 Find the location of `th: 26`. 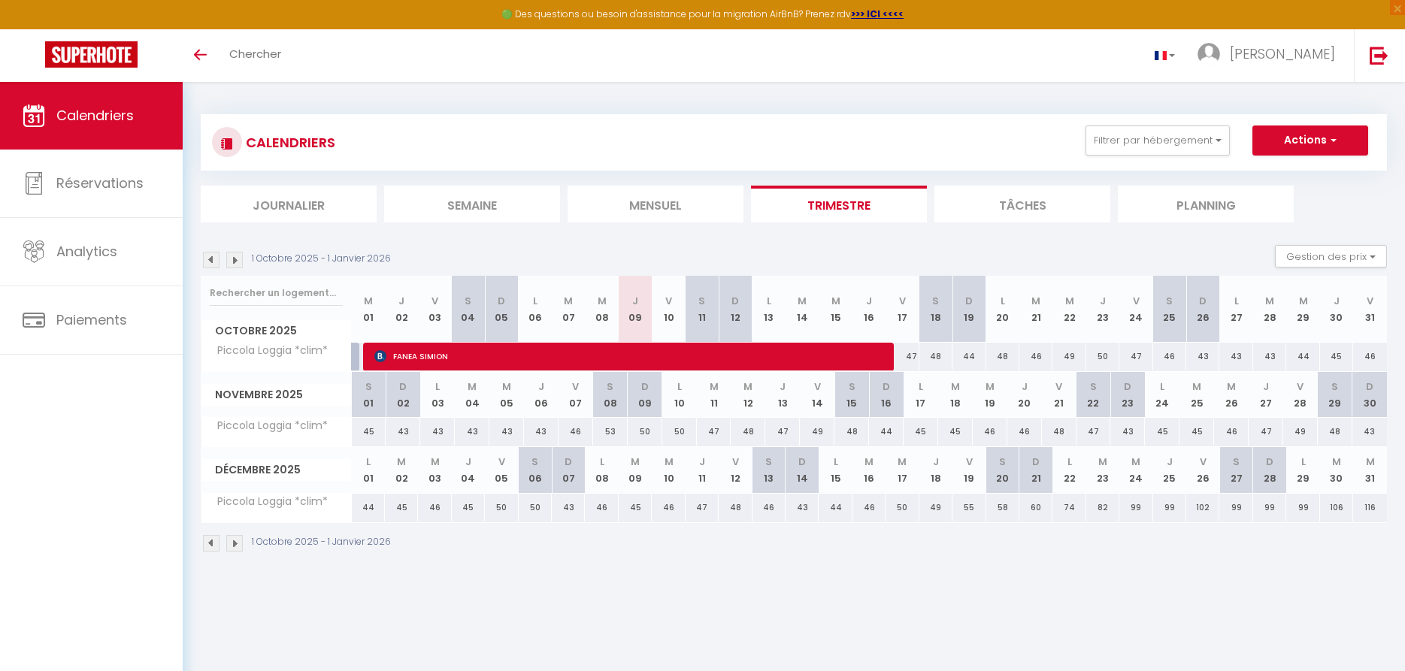

th: 26 is located at coordinates (1203, 309).